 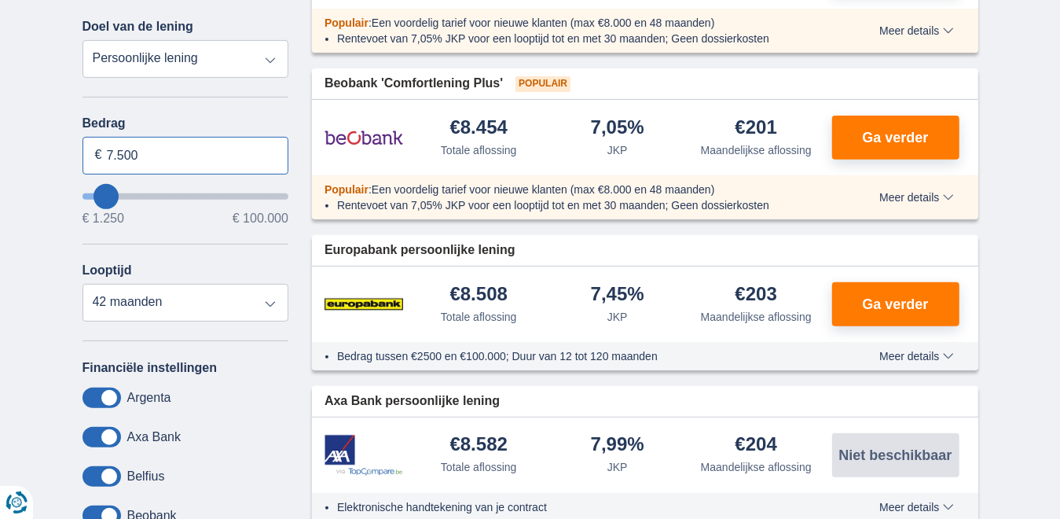 I want to click on input: wantToBorrow, so click(x=185, y=196).